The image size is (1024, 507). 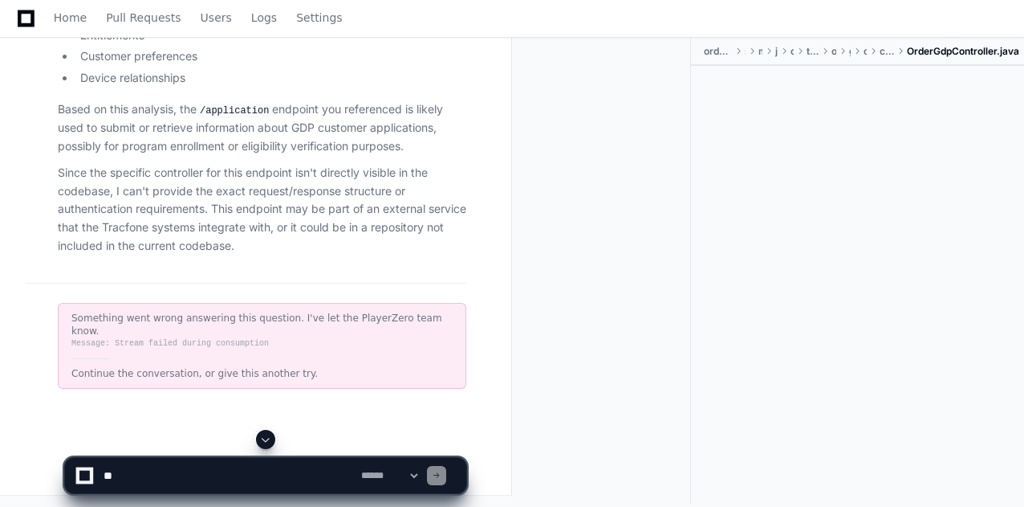 I want to click on div: Message: Stream failed during consumption, so click(x=262, y=344).